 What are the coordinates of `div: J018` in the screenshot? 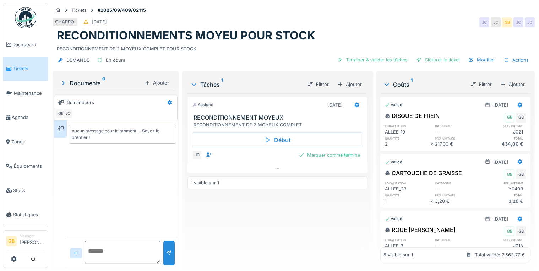 It's located at (503, 246).